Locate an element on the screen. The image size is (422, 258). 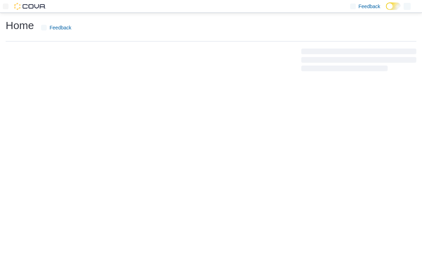
a: Feedback is located at coordinates (56, 28).